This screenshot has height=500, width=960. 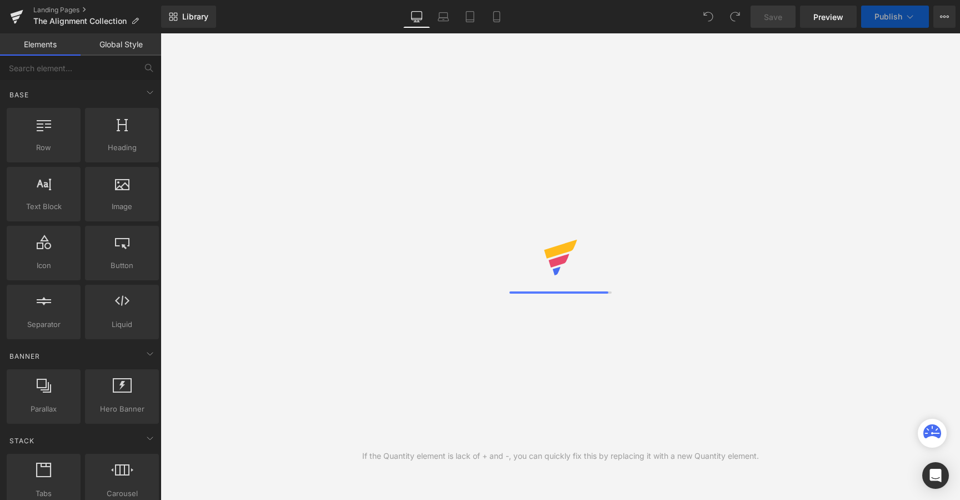 What do you see at coordinates (889, 17) in the screenshot?
I see `span: Publish` at bounding box center [889, 17].